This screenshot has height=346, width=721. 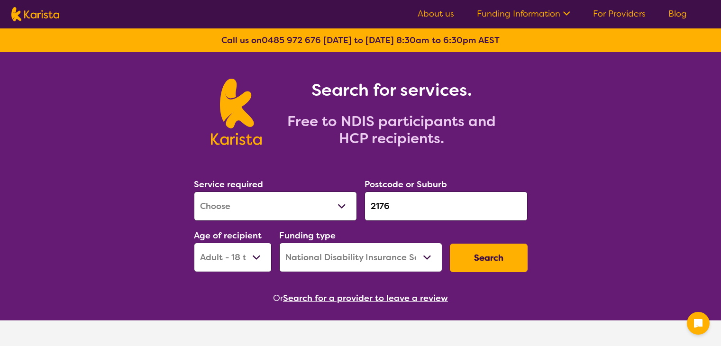 What do you see at coordinates (392, 90) in the screenshot?
I see `h1: Search for services.` at bounding box center [392, 90].